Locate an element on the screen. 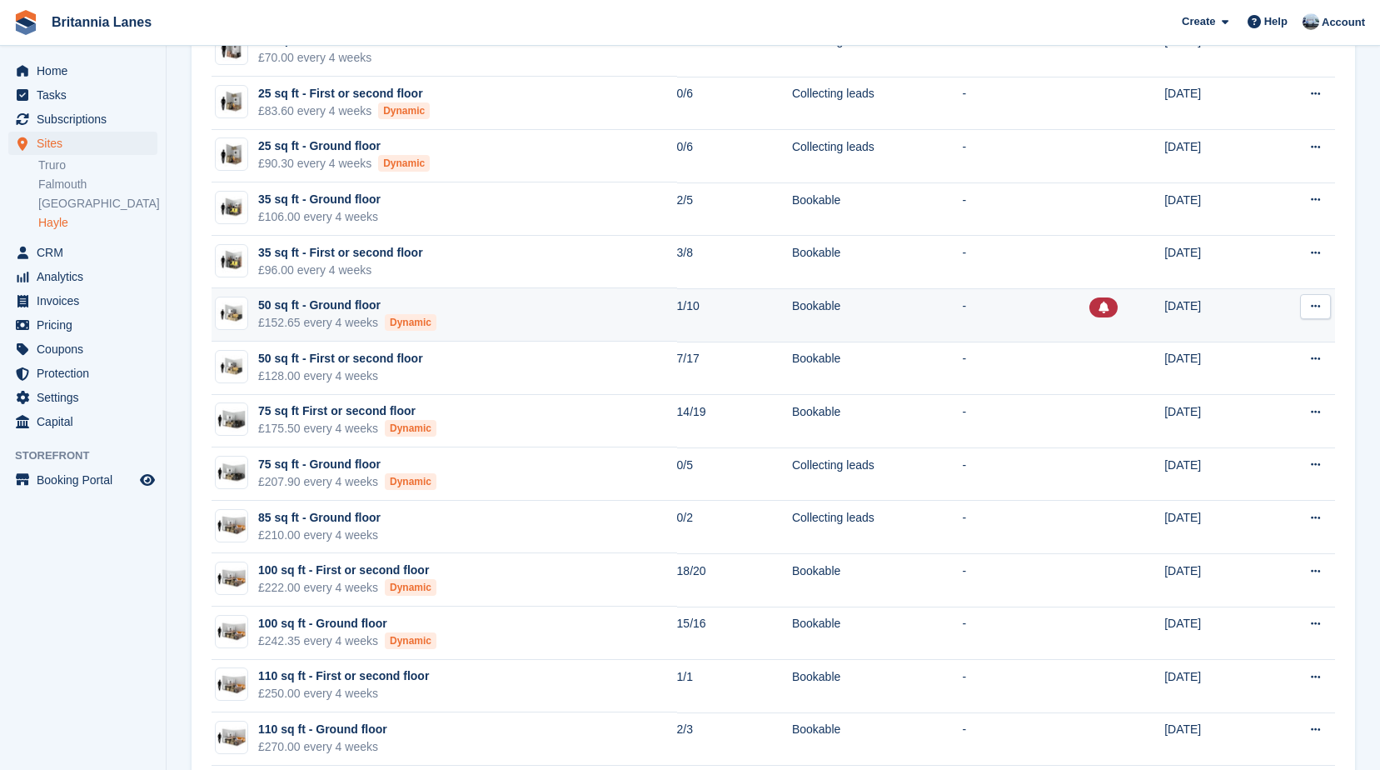 The image size is (1380, 770). a: Truro is located at coordinates (97, 165).